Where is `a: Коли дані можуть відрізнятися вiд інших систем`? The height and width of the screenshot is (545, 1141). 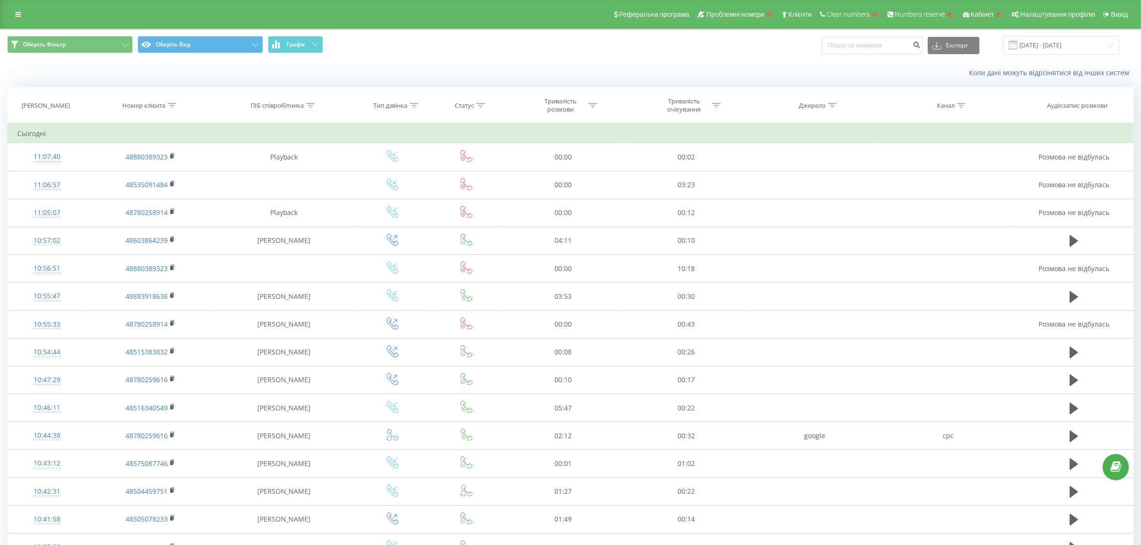 a: Коли дані можуть відрізнятися вiд інших систем is located at coordinates (1051, 72).